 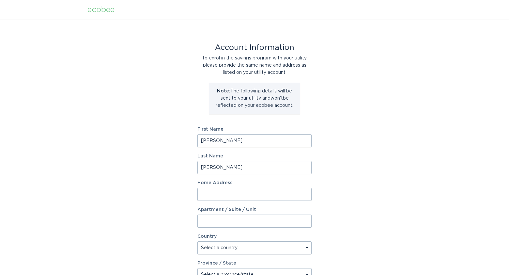 What do you see at coordinates (254, 129) in the screenshot?
I see `label: First Name` at bounding box center [254, 129].